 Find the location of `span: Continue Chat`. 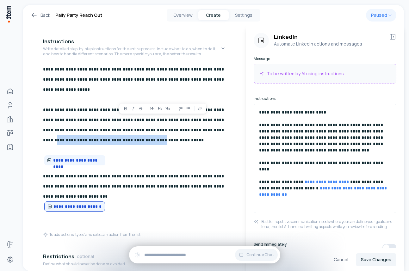

span: Continue Chat is located at coordinates (260, 255).